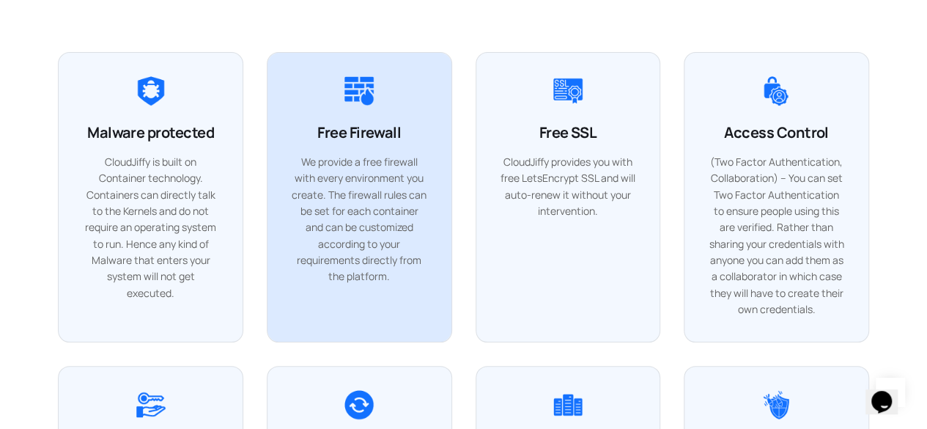  I want to click on img: Free SSL, so click(568, 91).